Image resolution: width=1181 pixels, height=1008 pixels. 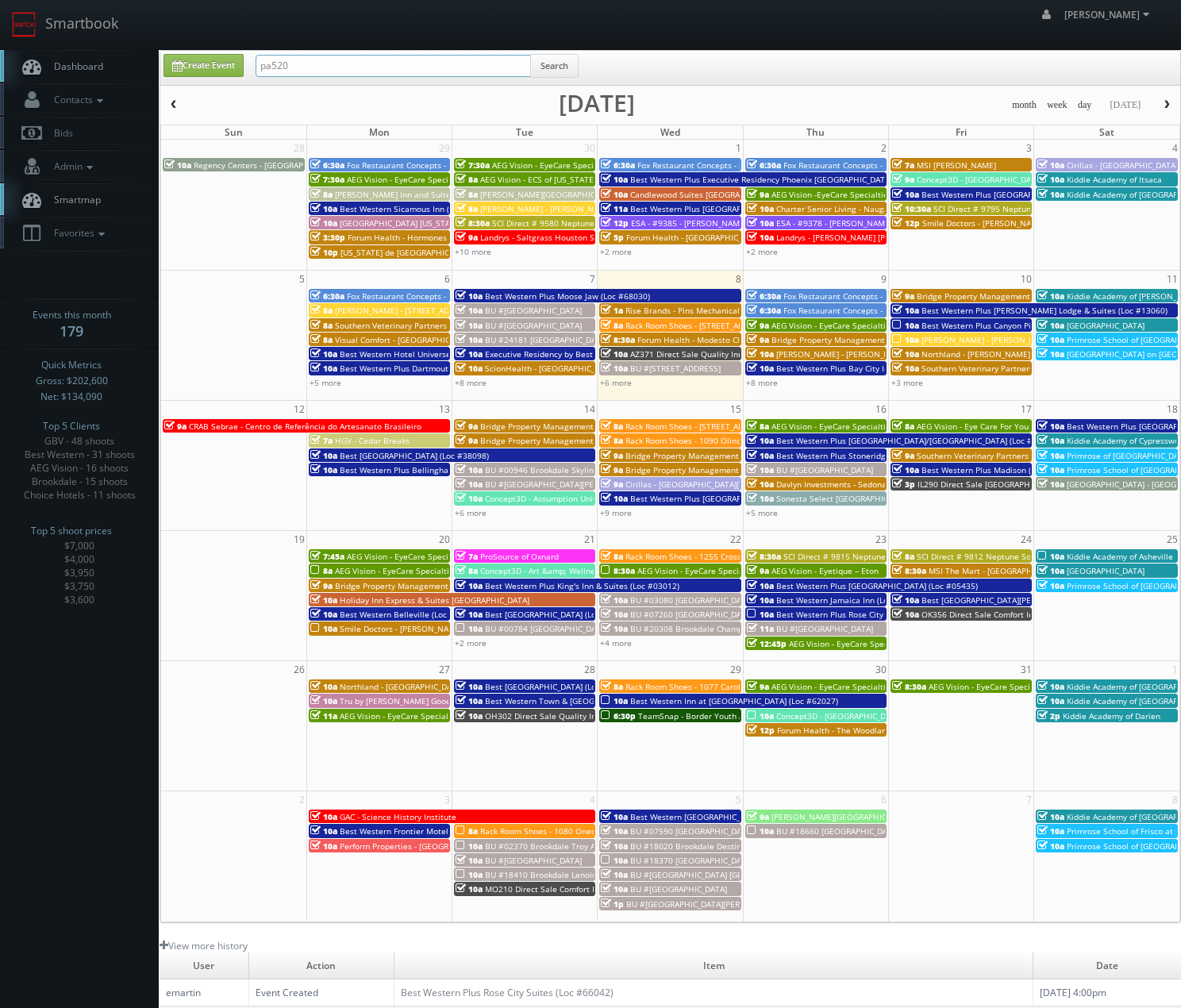 What do you see at coordinates (612, 237) in the screenshot?
I see `span: 5p` at bounding box center [612, 237].